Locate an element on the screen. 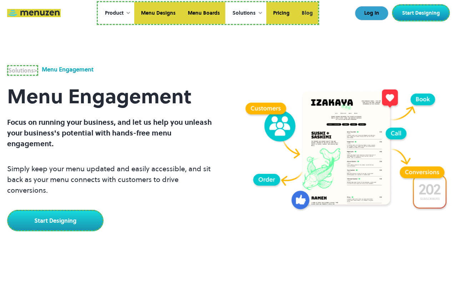 The image size is (457, 286). strong: Solutions is located at coordinates (21, 70).